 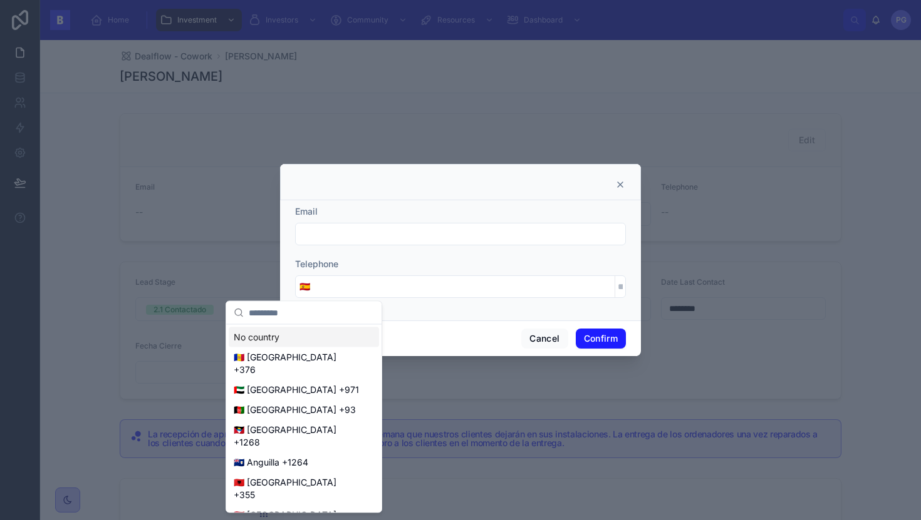 What do you see at coordinates (316, 264) in the screenshot?
I see `span: Telephone` at bounding box center [316, 264].